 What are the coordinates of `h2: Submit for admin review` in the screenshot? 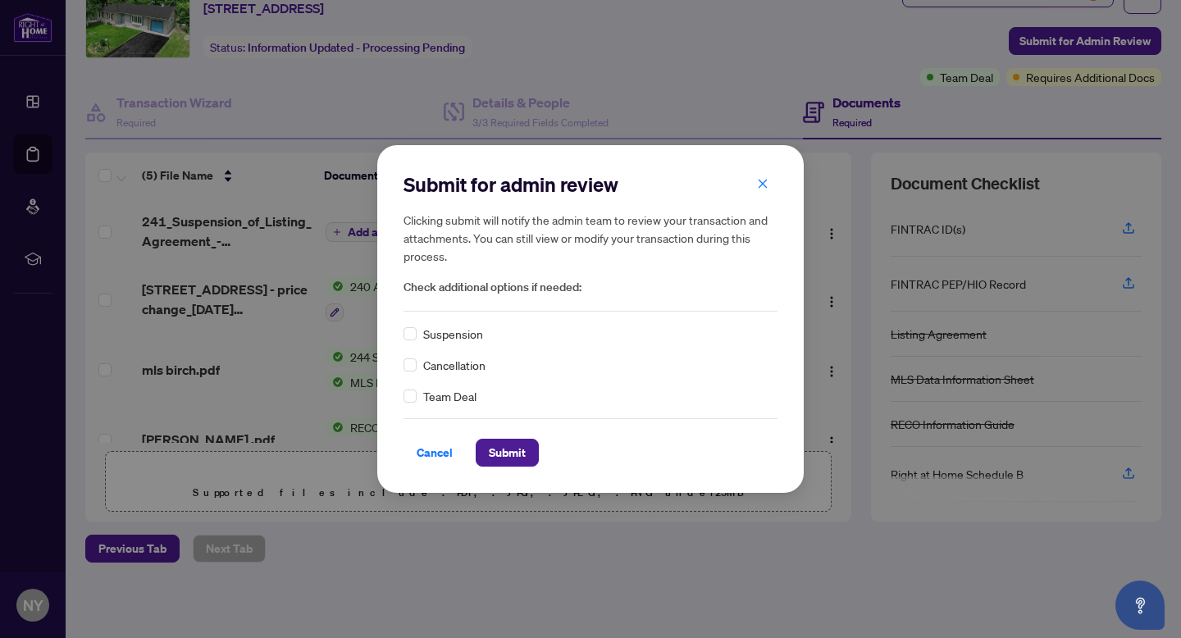 It's located at (591, 185).